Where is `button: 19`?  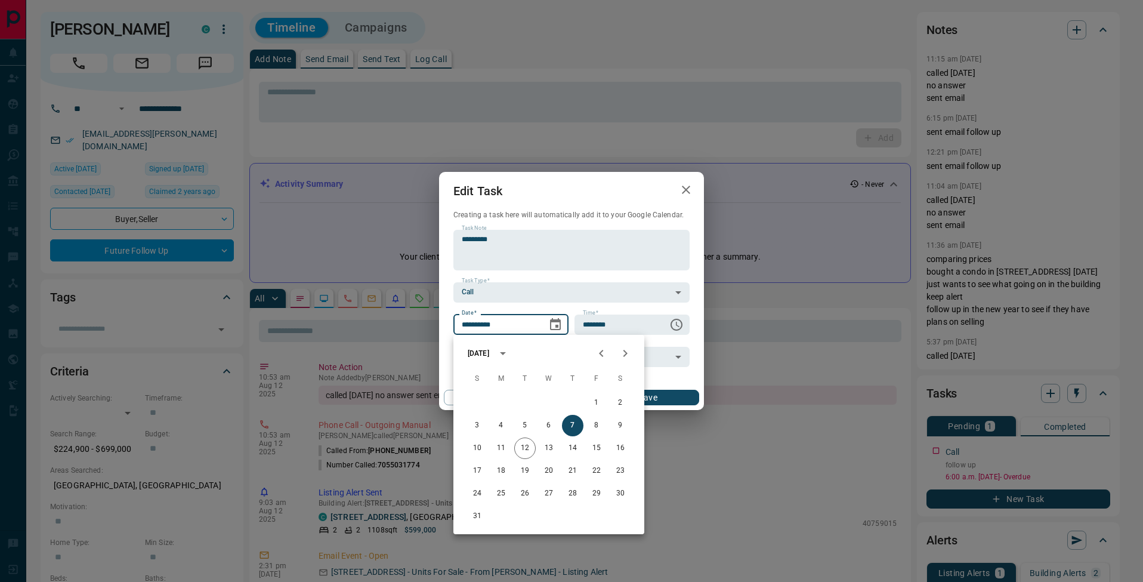 button: 19 is located at coordinates (525, 471).